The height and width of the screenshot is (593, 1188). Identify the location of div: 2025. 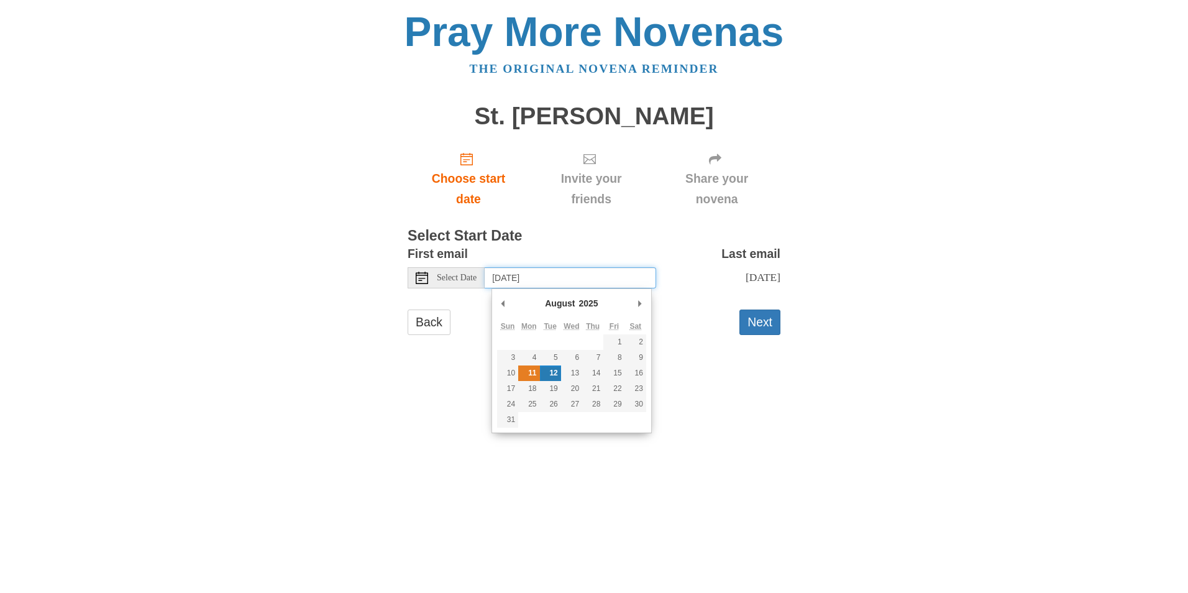
(588, 303).